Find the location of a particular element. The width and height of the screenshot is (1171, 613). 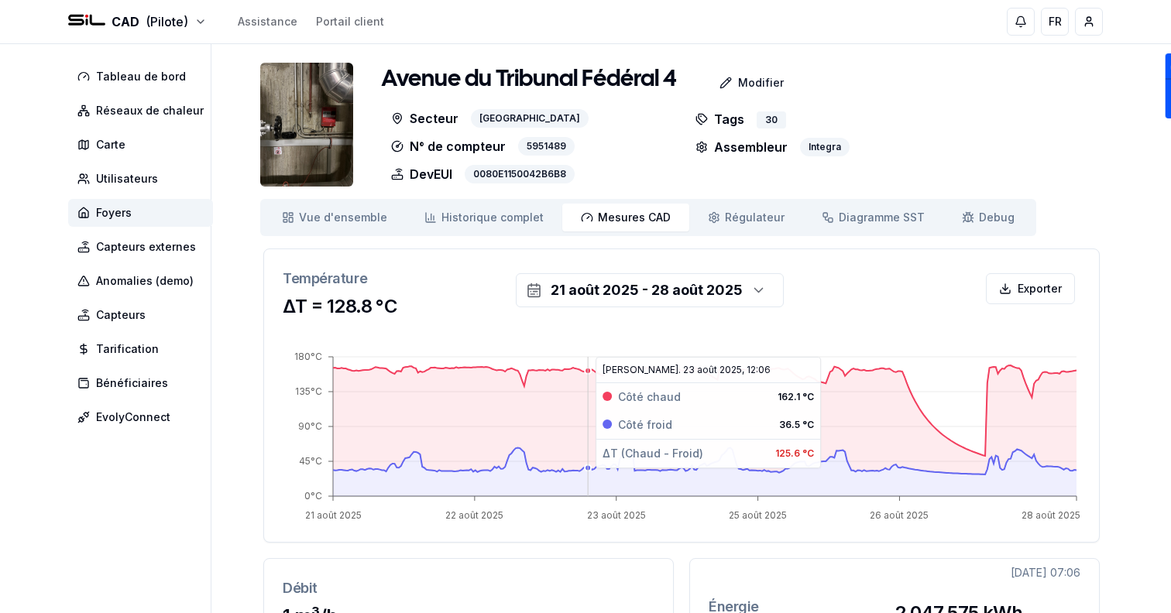

a: Capteurs externes is located at coordinates (143, 247).